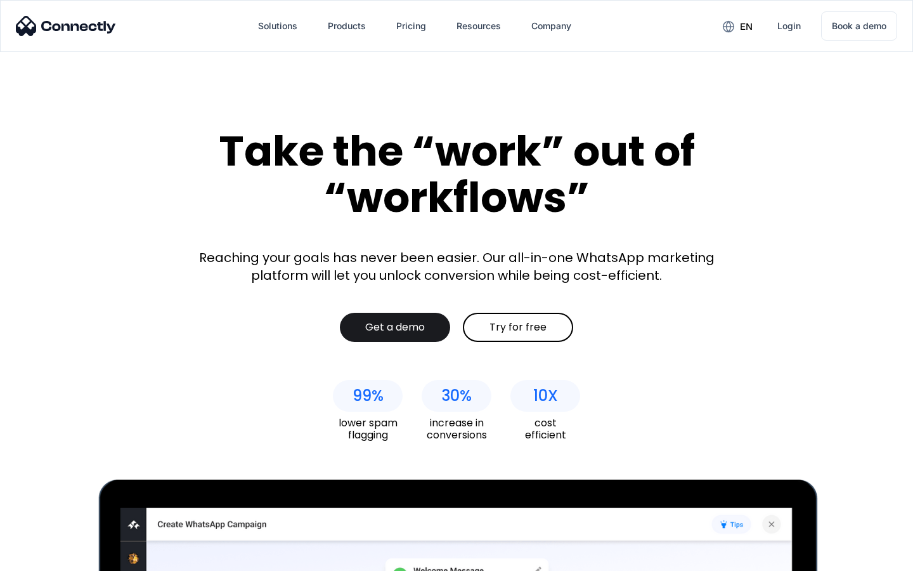  Describe the element at coordinates (51, 557) in the screenshot. I see `ul: Language list` at that location.